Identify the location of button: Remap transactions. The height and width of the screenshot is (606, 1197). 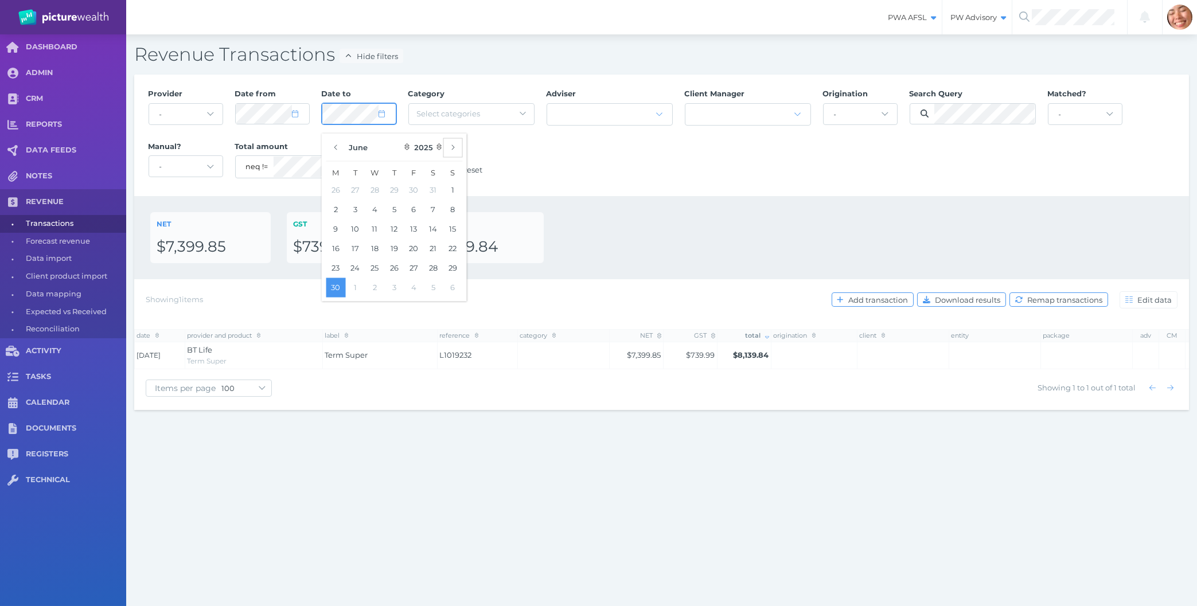
(1059, 299).